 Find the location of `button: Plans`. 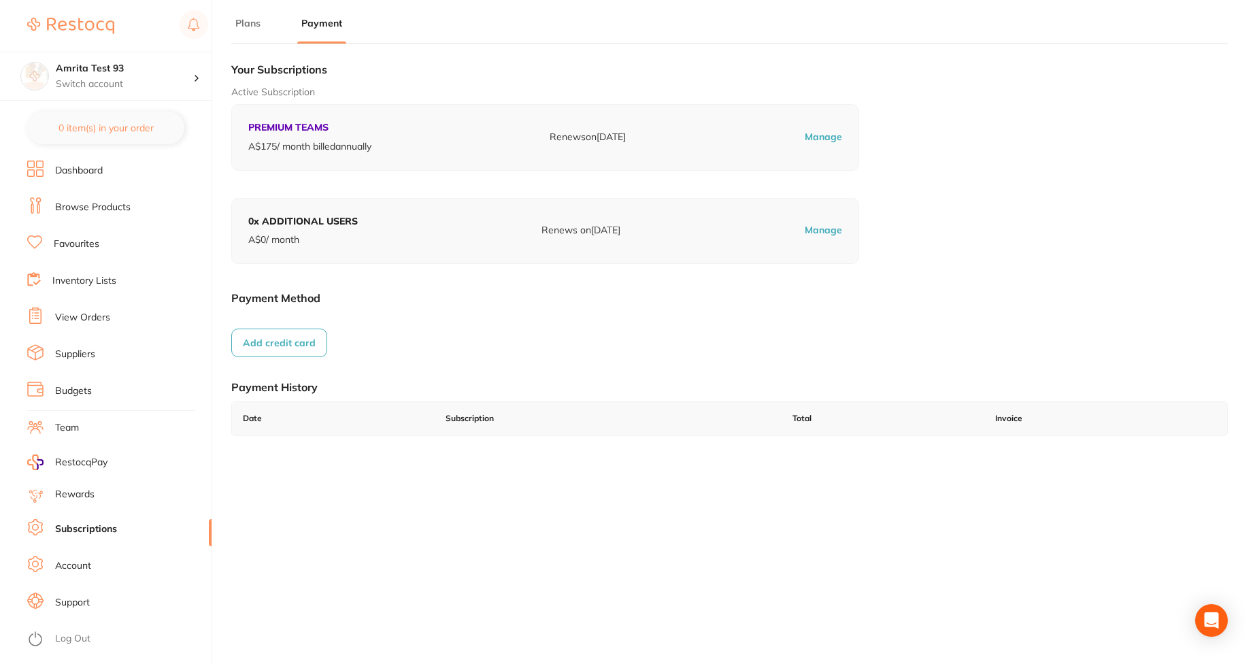

button: Plans is located at coordinates (248, 23).